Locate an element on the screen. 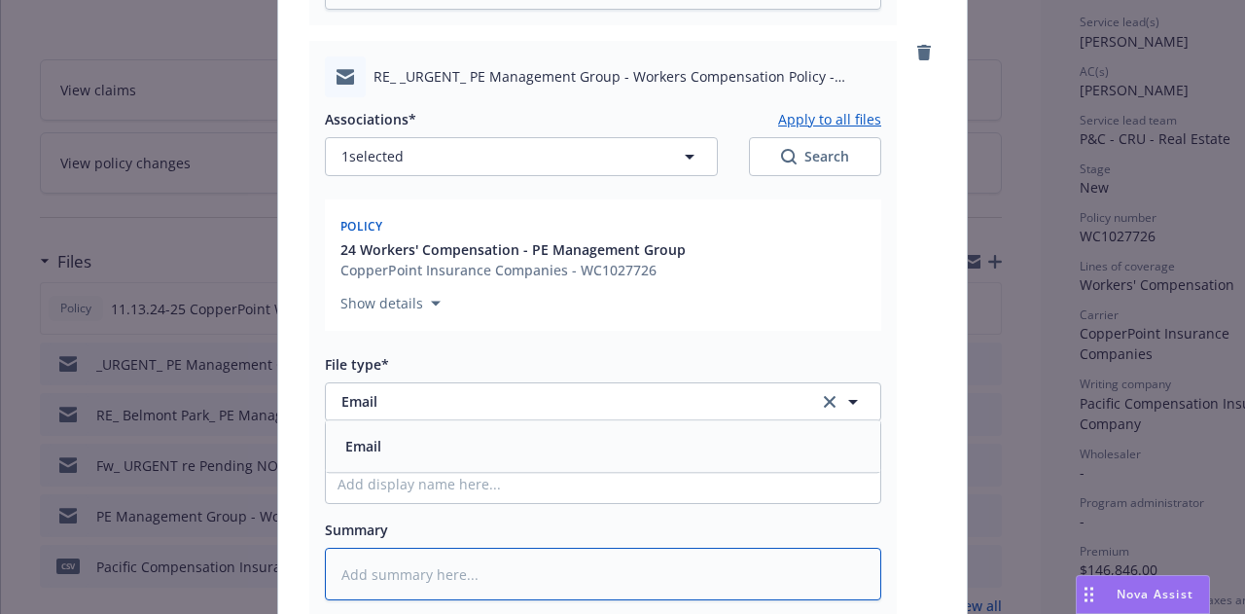 This screenshot has height=614, width=1245. button: Email is located at coordinates (363, 445).